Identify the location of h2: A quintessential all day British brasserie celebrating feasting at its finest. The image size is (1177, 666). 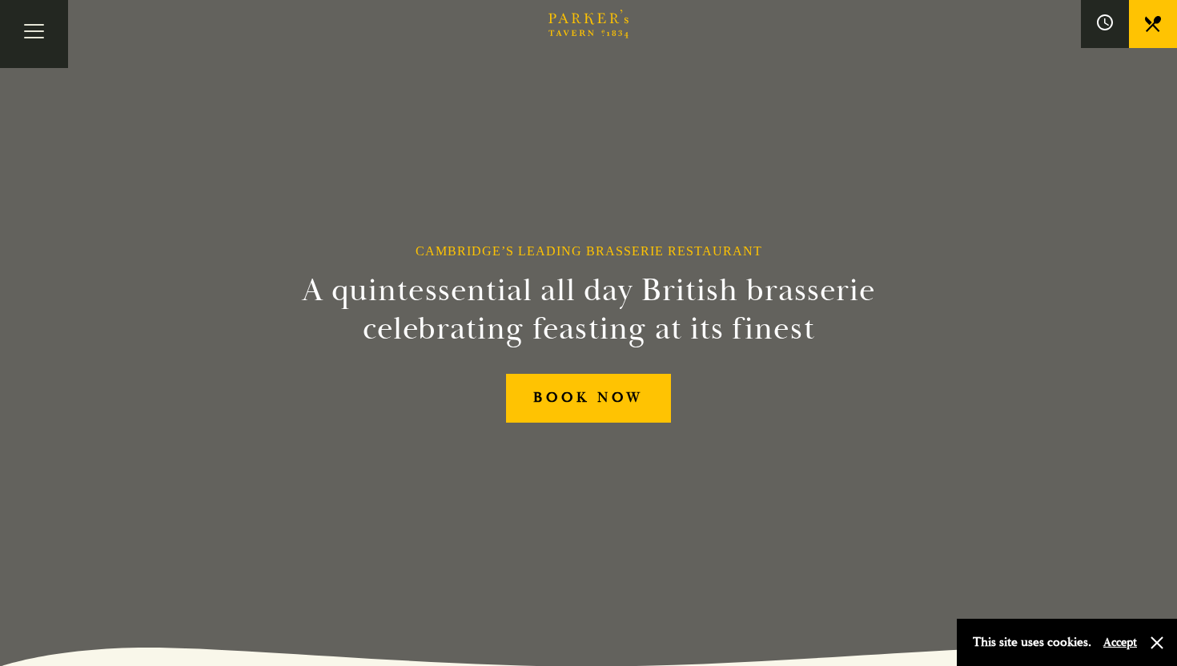
(589, 310).